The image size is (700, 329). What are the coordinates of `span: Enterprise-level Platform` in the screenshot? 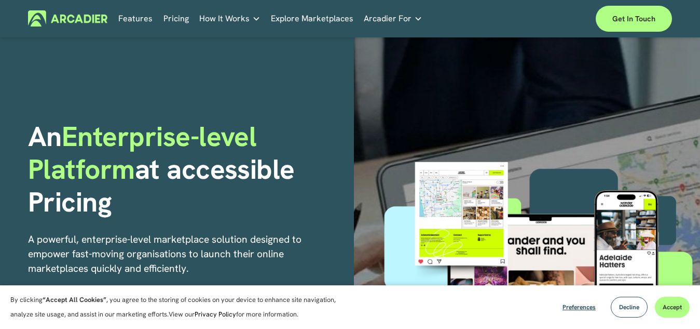 It's located at (146, 153).